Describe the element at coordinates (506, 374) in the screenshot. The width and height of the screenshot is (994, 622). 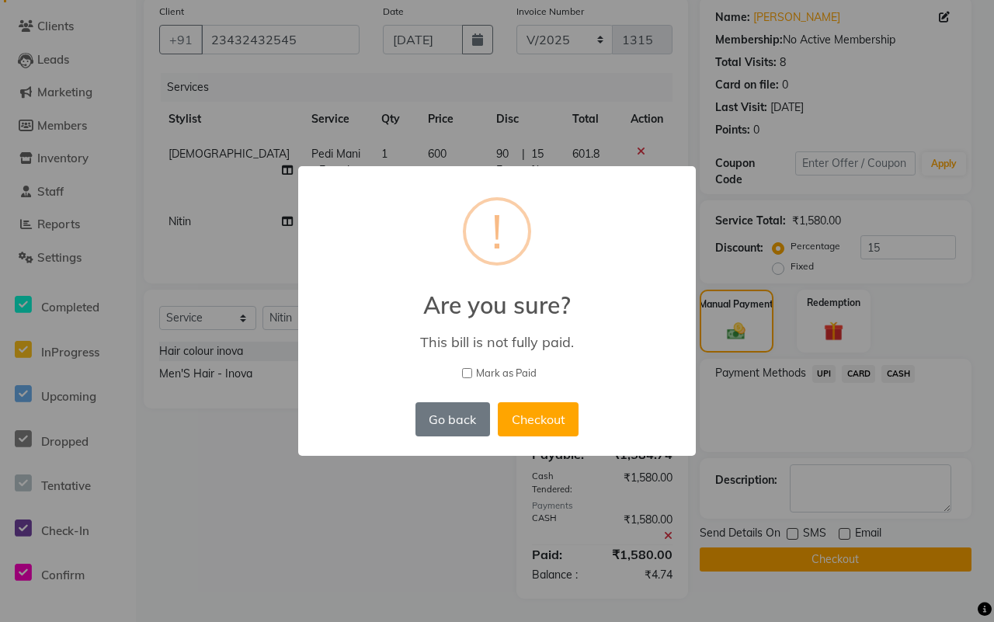
I see `span: Mark as Paid` at that location.